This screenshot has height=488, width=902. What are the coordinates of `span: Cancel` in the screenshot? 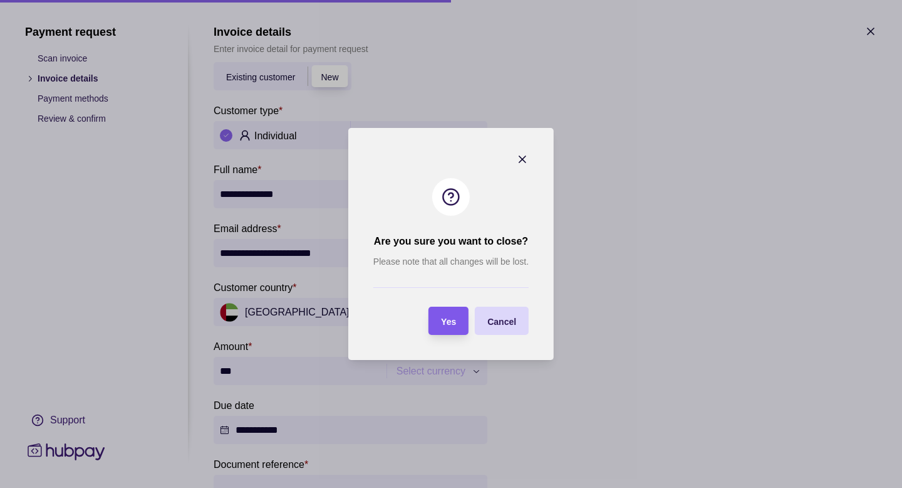 It's located at (502, 321).